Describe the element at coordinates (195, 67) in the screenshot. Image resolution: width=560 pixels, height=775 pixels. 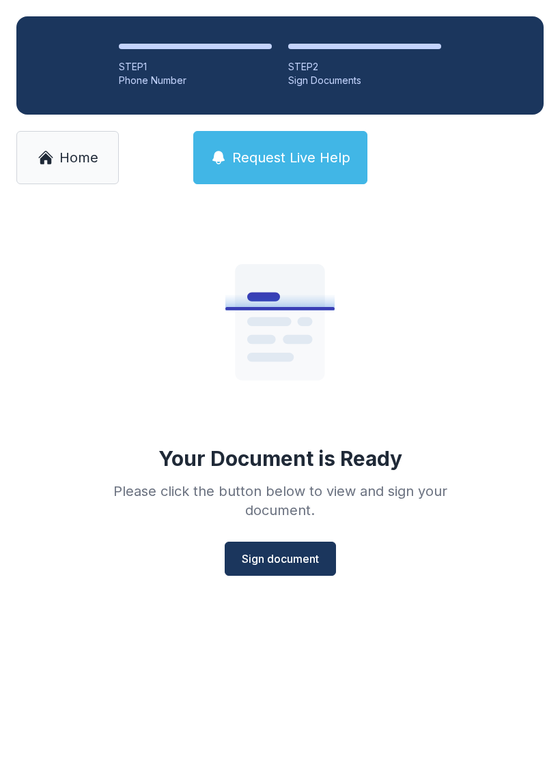
I see `div: STEP 1` at that location.